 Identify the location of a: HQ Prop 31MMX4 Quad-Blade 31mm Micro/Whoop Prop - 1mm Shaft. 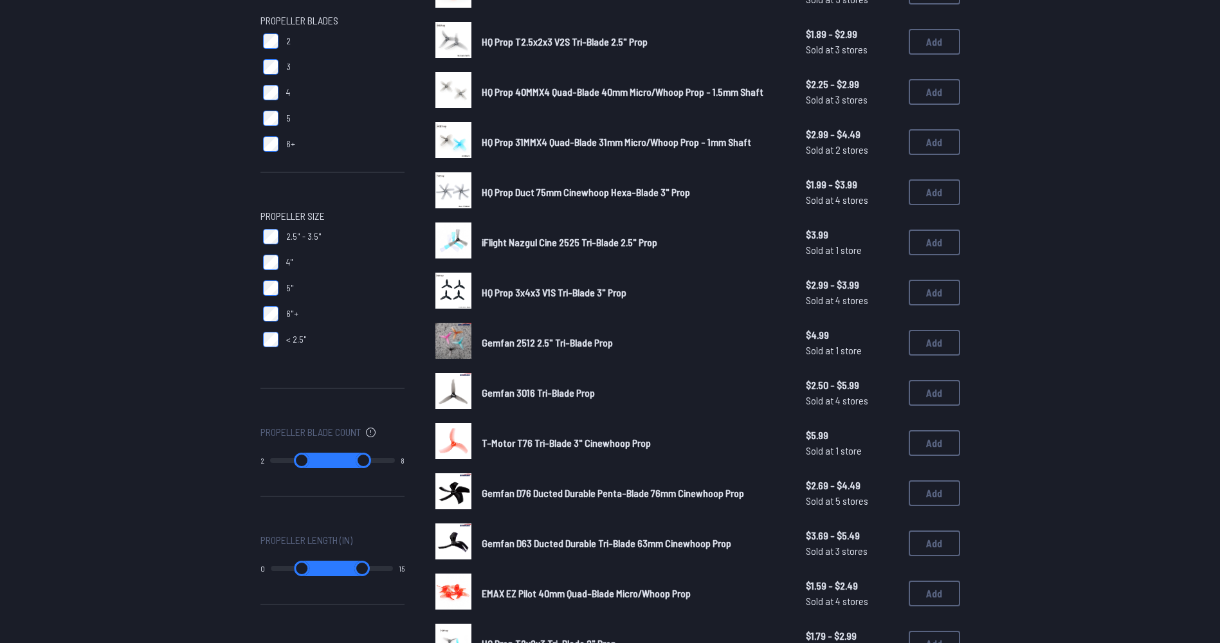
(633, 142).